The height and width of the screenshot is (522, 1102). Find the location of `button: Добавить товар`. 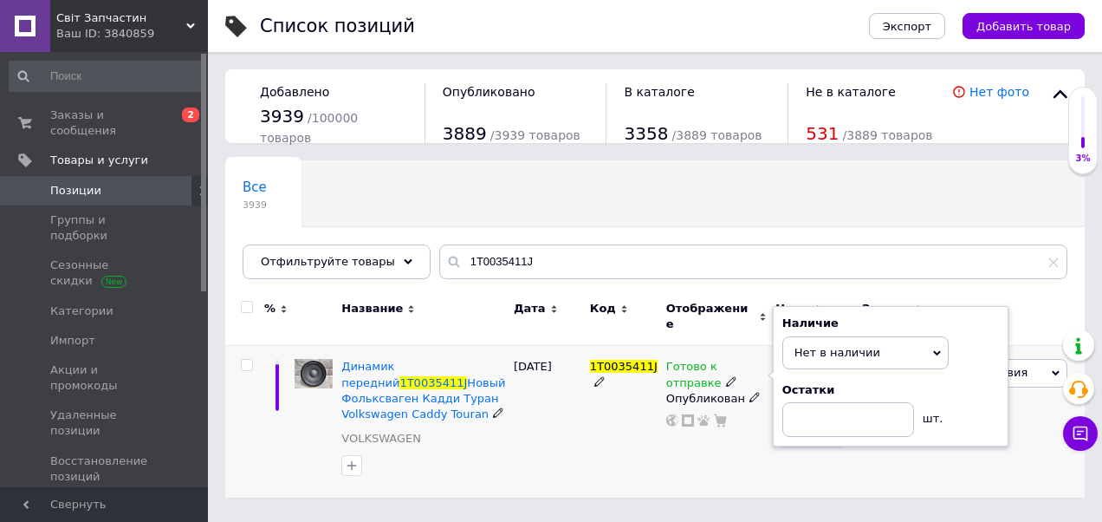

button: Добавить товар is located at coordinates (1023, 26).